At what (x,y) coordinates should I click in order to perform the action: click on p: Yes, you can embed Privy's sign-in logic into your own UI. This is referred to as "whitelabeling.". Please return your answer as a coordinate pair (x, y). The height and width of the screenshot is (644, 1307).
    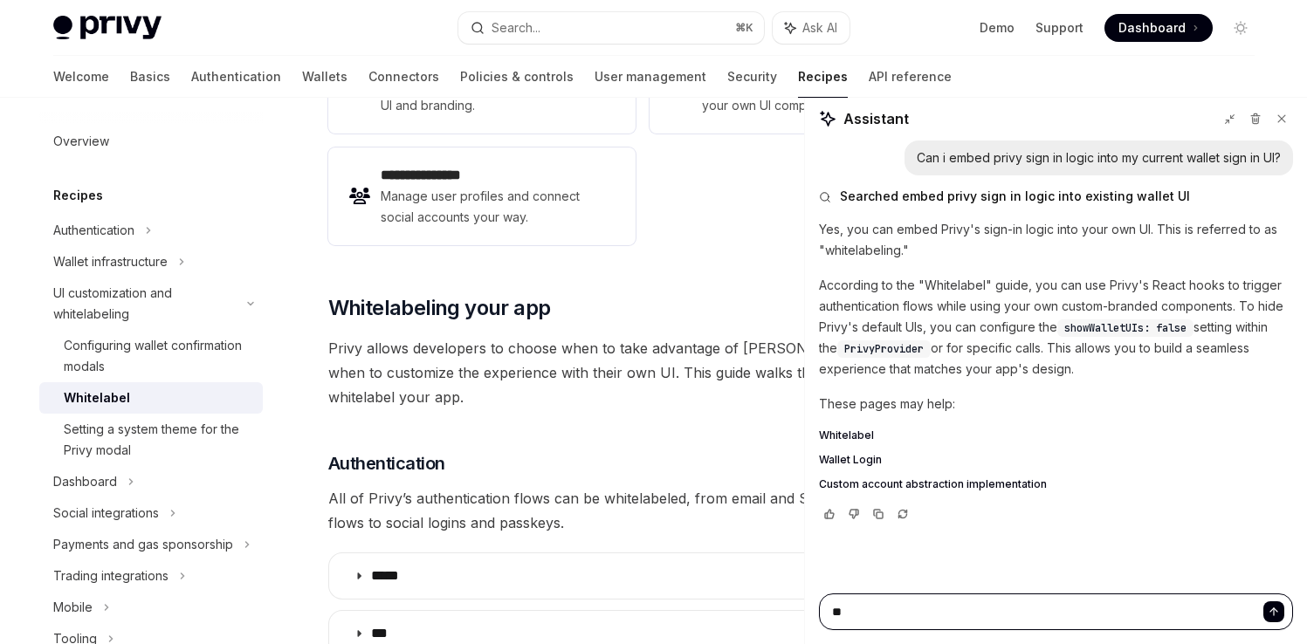
    Looking at the image, I should click on (1056, 240).